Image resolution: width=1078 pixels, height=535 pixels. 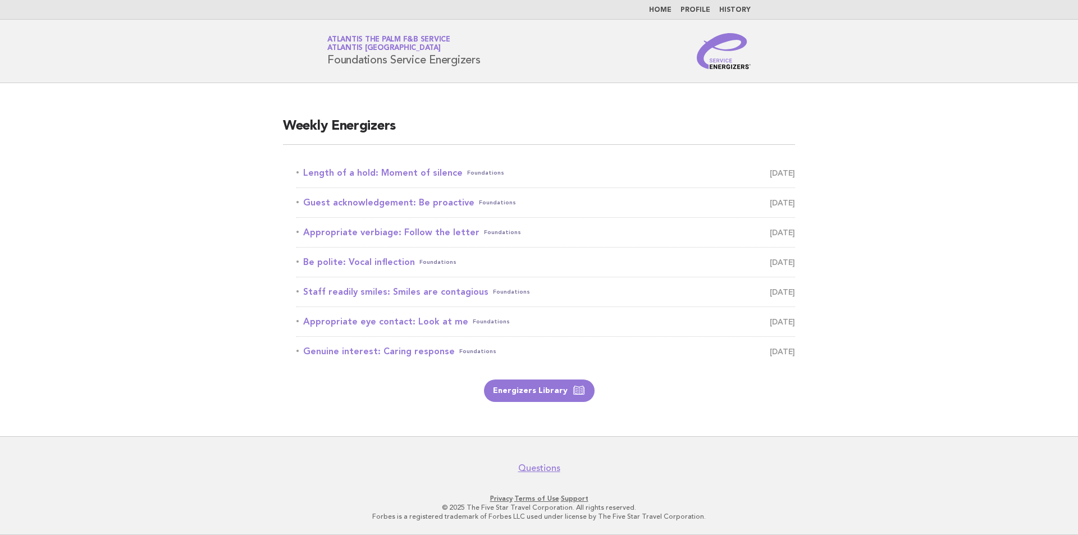 What do you see at coordinates (502, 499) in the screenshot?
I see `a: Privacy` at bounding box center [502, 499].